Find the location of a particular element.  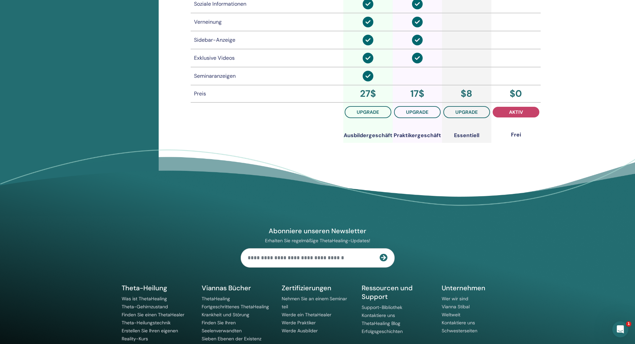

font: Theta-Heilung is located at coordinates (144, 288).